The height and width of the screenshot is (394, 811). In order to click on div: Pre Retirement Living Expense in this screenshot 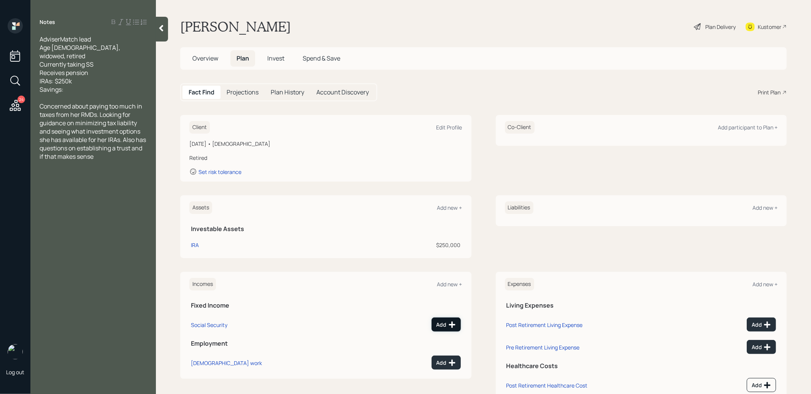, I will do `click(543, 347)`.